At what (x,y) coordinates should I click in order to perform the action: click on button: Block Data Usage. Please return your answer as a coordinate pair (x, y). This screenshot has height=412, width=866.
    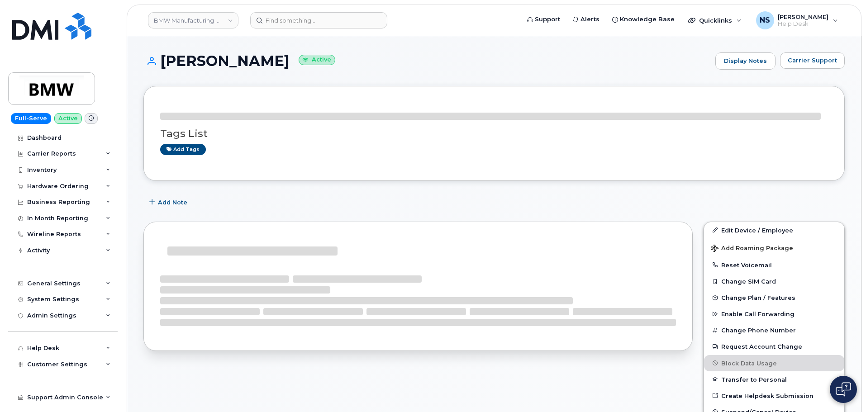
    Looking at the image, I should click on (775, 364).